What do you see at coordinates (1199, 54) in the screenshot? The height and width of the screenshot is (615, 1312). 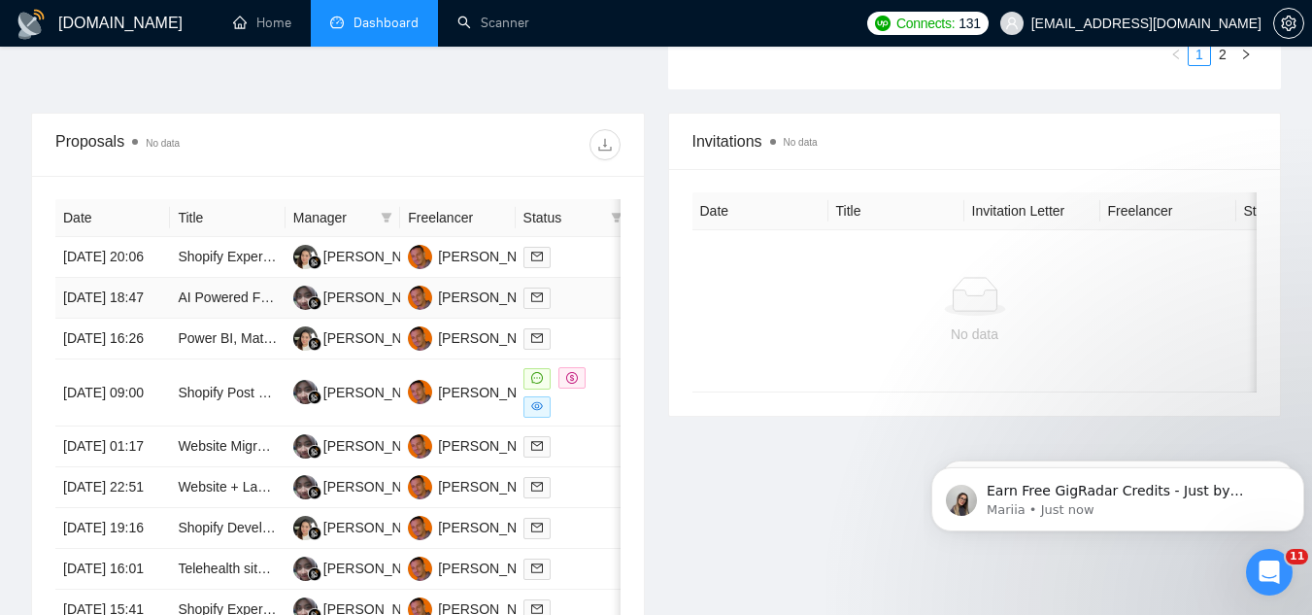 I see `a: 1` at bounding box center [1199, 54].